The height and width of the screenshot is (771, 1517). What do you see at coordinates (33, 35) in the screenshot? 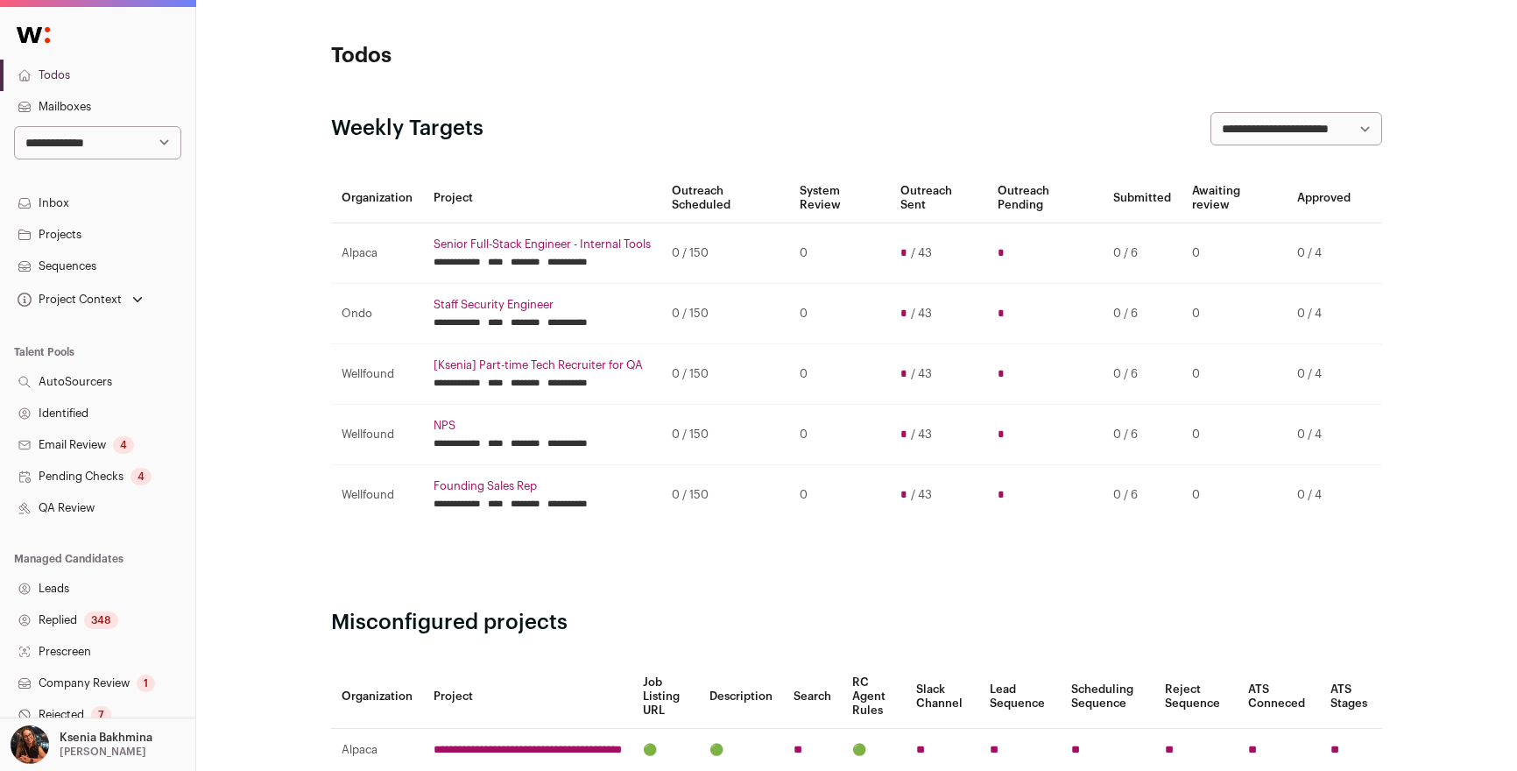
I see `img: Wellfound` at bounding box center [33, 35].